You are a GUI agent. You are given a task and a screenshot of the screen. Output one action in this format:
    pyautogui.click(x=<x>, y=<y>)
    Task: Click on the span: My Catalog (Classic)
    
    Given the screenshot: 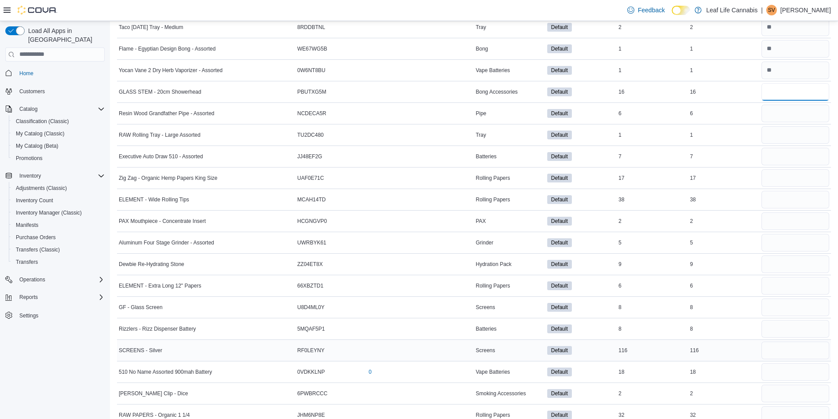 What is the action you would take?
    pyautogui.click(x=58, y=134)
    